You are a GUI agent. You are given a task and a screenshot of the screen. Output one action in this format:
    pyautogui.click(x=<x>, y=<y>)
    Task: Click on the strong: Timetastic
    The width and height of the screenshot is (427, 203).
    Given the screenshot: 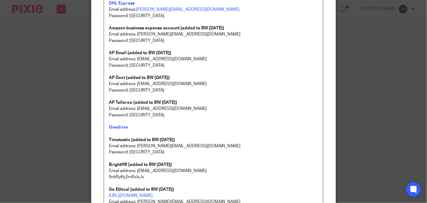 What is the action you would take?
    pyautogui.click(x=120, y=140)
    